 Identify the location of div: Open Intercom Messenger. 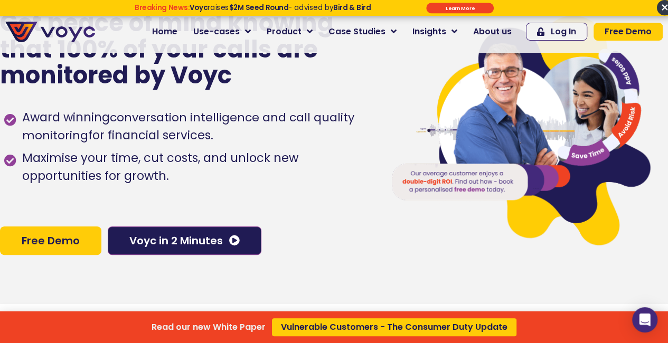
(645, 320).